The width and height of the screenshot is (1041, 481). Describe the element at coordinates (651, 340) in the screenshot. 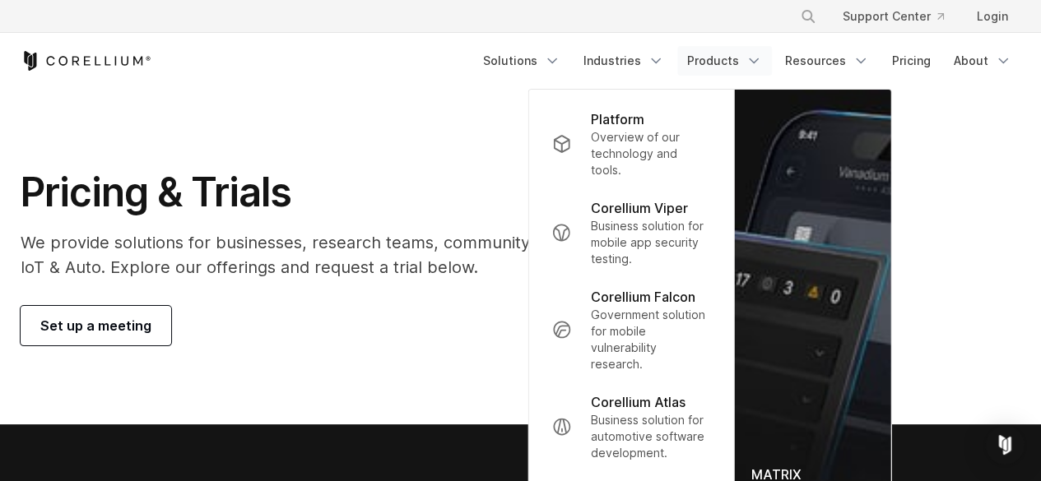

I see `p: Government solution for mobile vulnerability research.` at that location.